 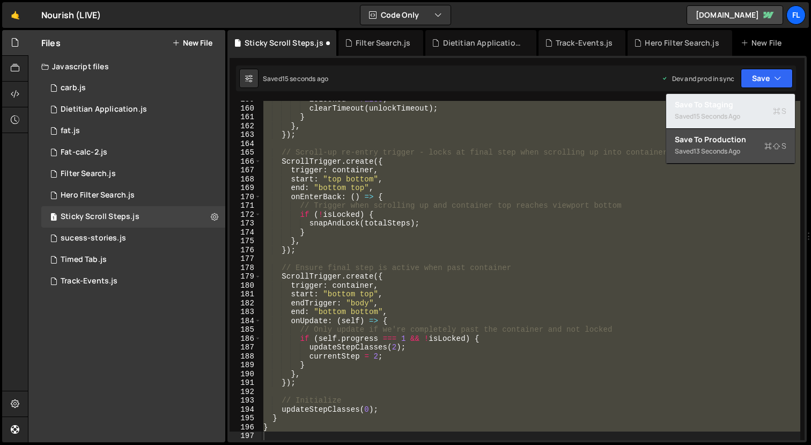 I want to click on button: New File, so click(x=192, y=43).